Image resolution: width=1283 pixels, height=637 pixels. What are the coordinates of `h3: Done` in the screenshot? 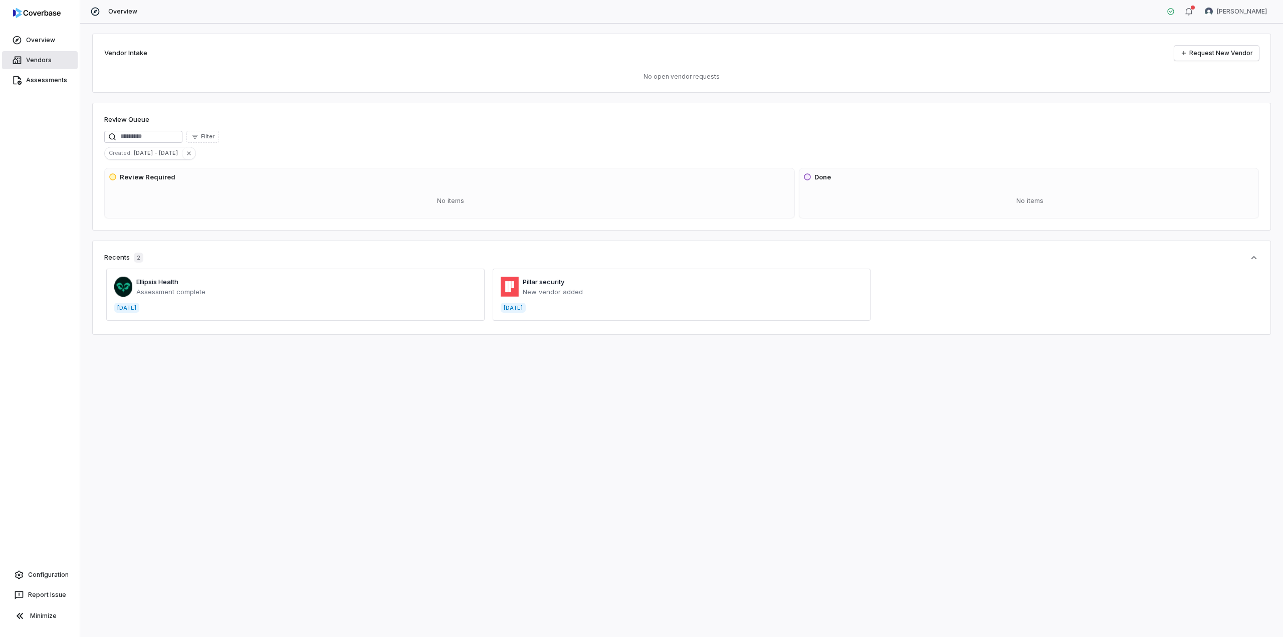 It's located at (822, 177).